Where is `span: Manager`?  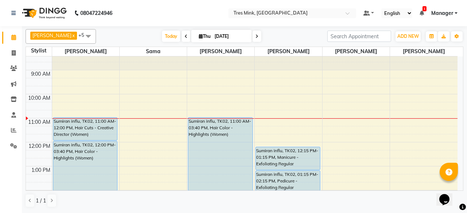 span: Manager is located at coordinates (442, 13).